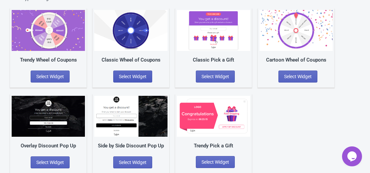  What do you see at coordinates (213, 60) in the screenshot?
I see `div: Classic Pick a Gift` at bounding box center [213, 60].